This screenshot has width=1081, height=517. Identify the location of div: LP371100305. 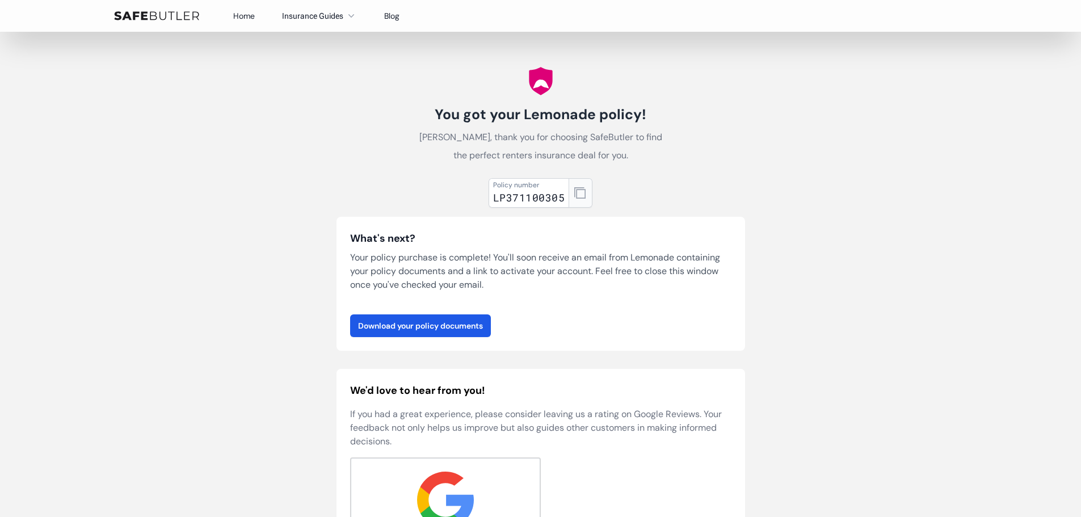
(529, 197).